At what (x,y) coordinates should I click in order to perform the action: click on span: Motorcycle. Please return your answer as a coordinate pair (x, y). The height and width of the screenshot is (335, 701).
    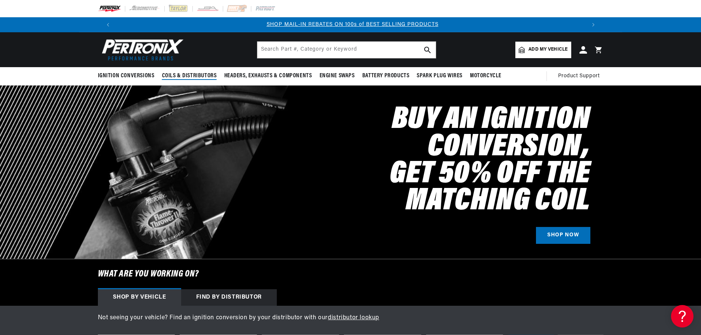
    Looking at the image, I should click on (486, 76).